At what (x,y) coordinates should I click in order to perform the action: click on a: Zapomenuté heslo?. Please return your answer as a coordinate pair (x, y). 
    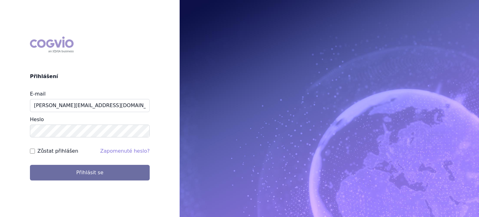
    Looking at the image, I should click on (125, 151).